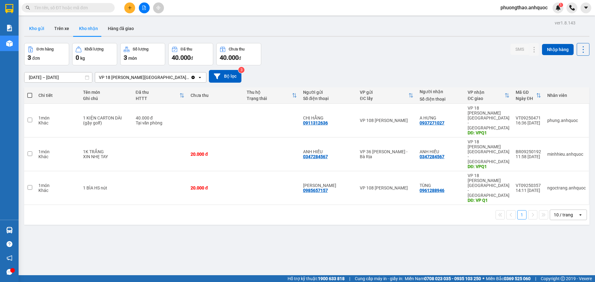 Image resolution: width=595 pixels, height=282 pixels. What do you see at coordinates (329, 152) in the screenshot?
I see `div: ANH HIẾU` at bounding box center [329, 152].